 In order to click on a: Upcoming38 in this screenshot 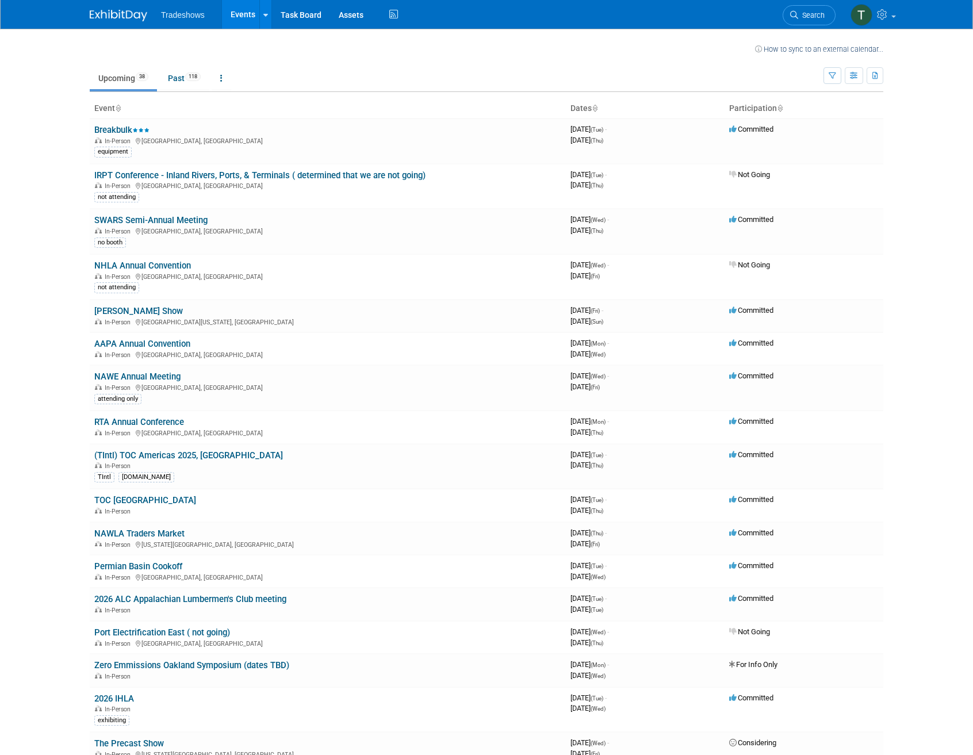, I will do `click(123, 78)`.